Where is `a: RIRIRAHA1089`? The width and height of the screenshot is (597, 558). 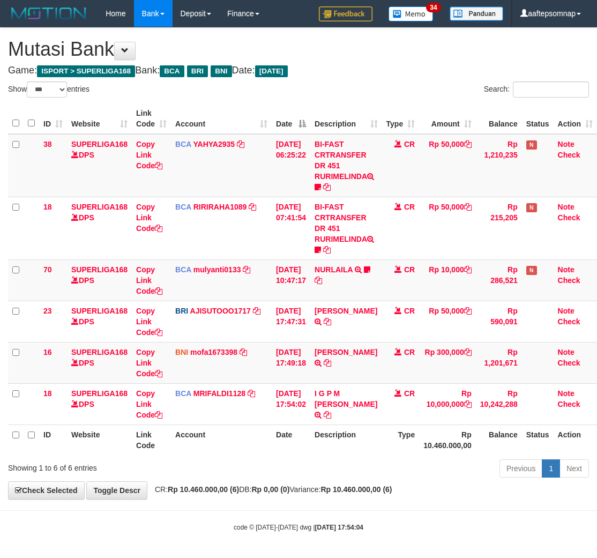
a: RIRIRAHA1089 is located at coordinates (220, 207).